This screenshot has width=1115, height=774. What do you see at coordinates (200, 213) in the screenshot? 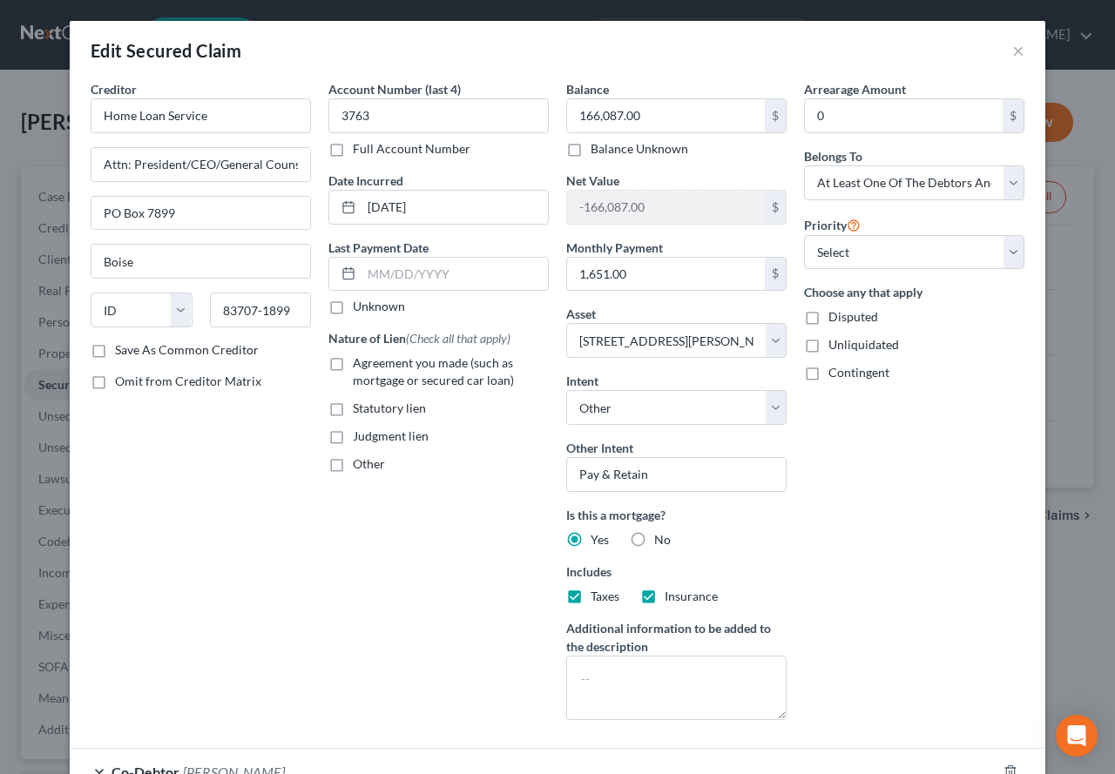
I see `input: Apt, Suite, etc...` at bounding box center [200, 213].